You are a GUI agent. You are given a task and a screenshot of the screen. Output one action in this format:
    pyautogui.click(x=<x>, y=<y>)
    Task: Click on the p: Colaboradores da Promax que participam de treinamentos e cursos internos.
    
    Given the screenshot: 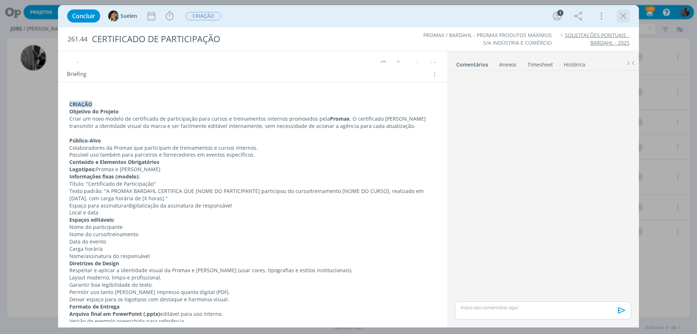 What is the action you would take?
    pyautogui.click(x=253, y=148)
    